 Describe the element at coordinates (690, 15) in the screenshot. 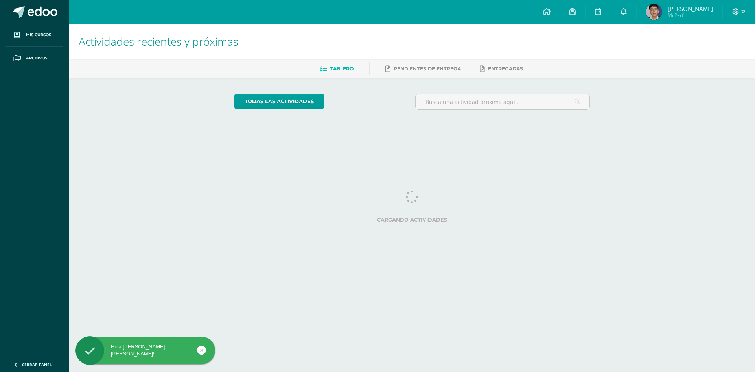

I see `span: Mi Perfil` at that location.